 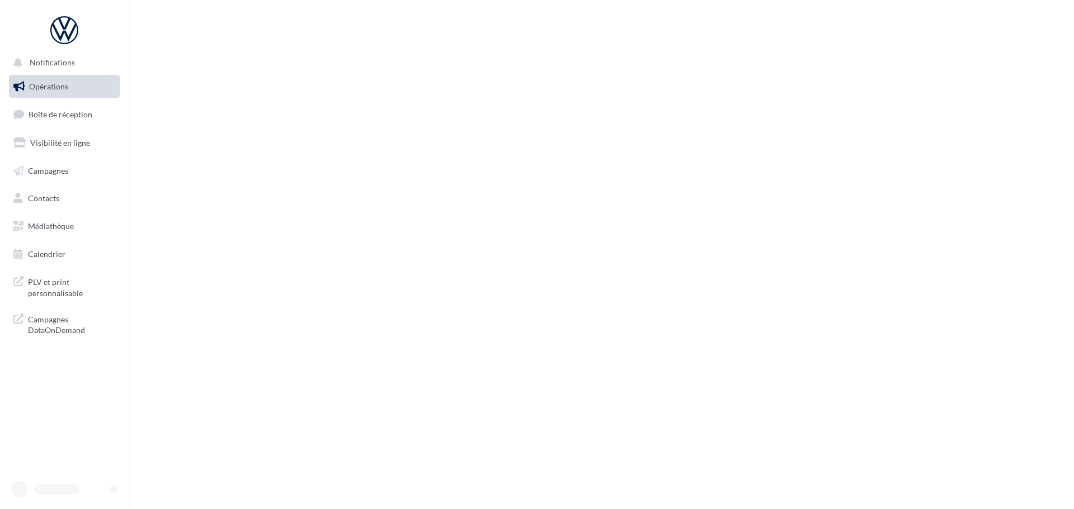 I want to click on a: PLV et print personnalisable, so click(x=64, y=286).